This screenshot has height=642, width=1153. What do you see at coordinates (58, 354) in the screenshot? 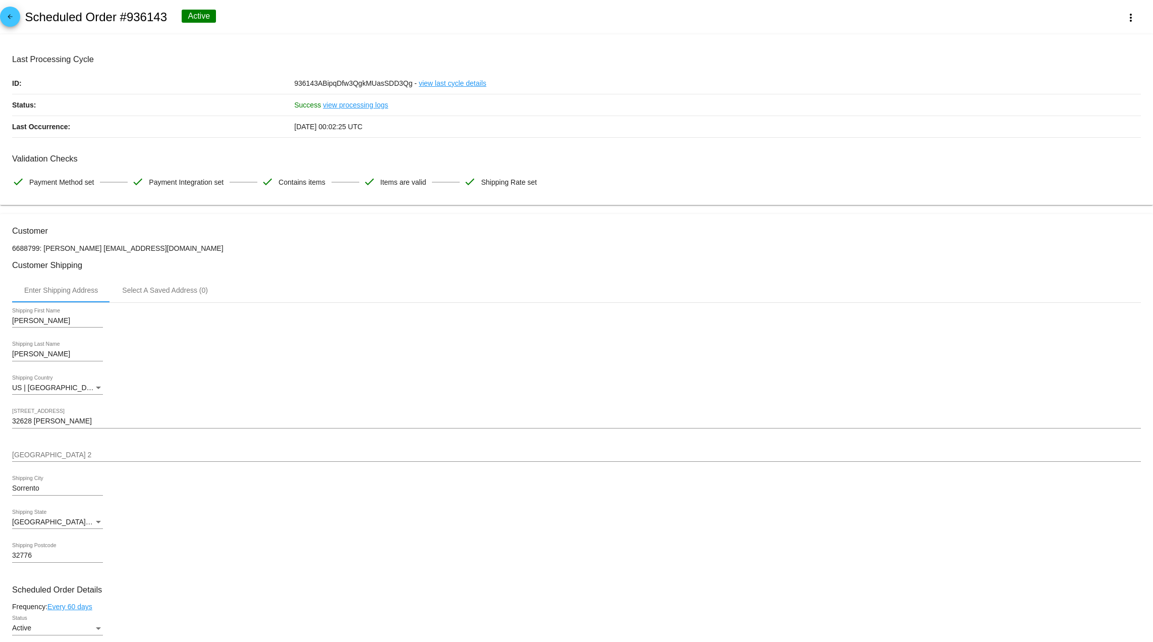
I see `input: Shipping Last Name` at bounding box center [58, 354].